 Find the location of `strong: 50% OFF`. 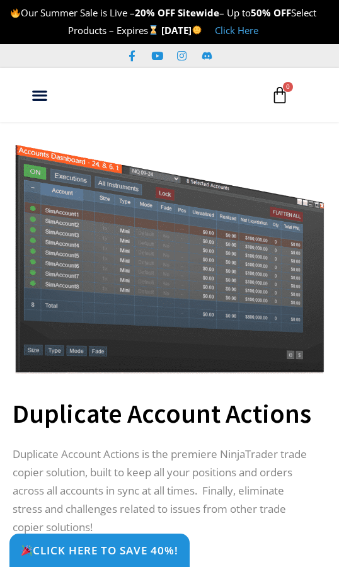

strong: 50% OFF is located at coordinates (271, 13).